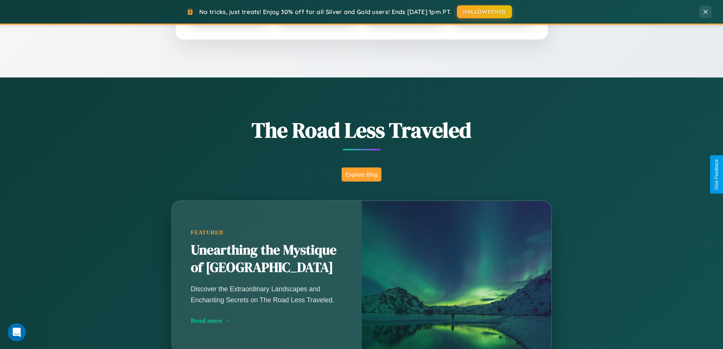 This screenshot has height=349, width=723. Describe the element at coordinates (267, 320) in the screenshot. I see `div: Read more →` at that location.